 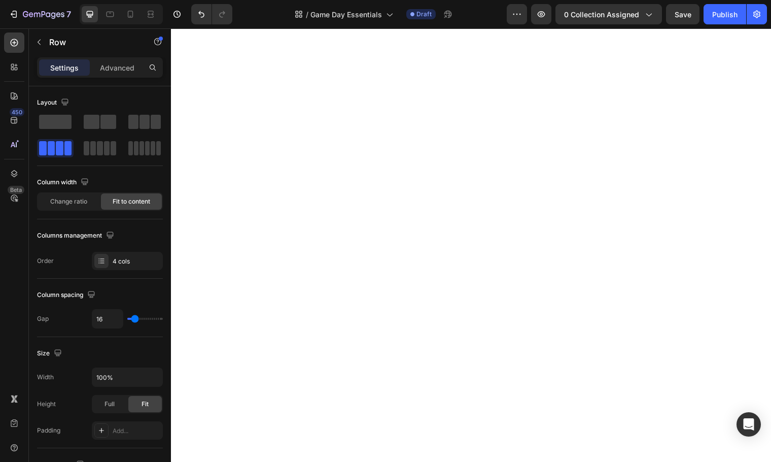 I want to click on span: 0 collection assigned, so click(x=602, y=14).